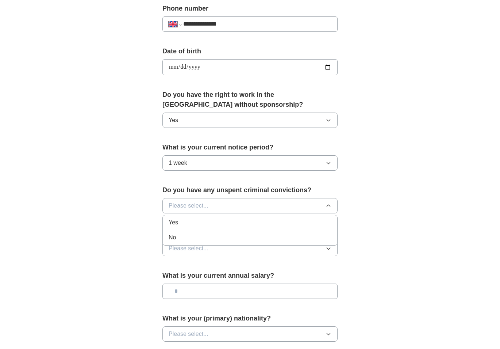 The height and width of the screenshot is (349, 500). I want to click on label: Date of birth, so click(250, 51).